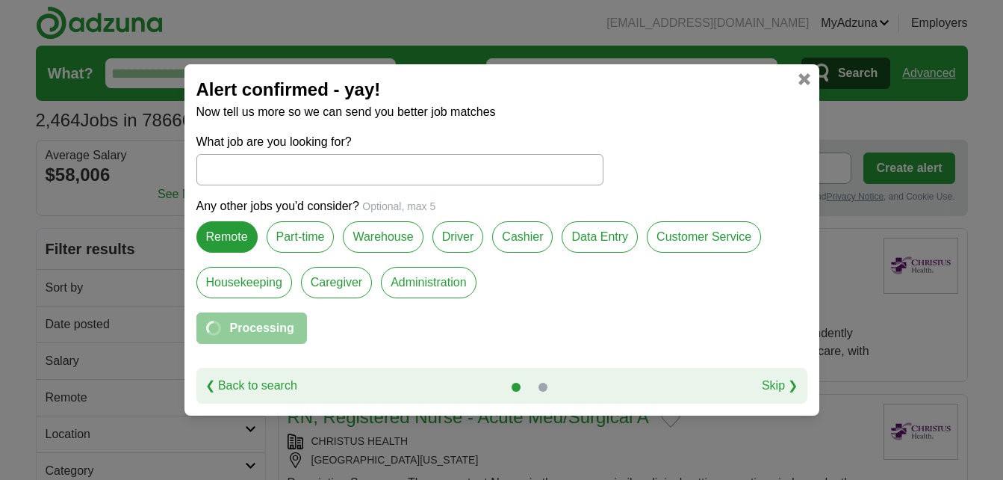 The height and width of the screenshot is (480, 1003). What do you see at coordinates (399, 206) in the screenshot?
I see `span: Optional, max 5` at bounding box center [399, 206].